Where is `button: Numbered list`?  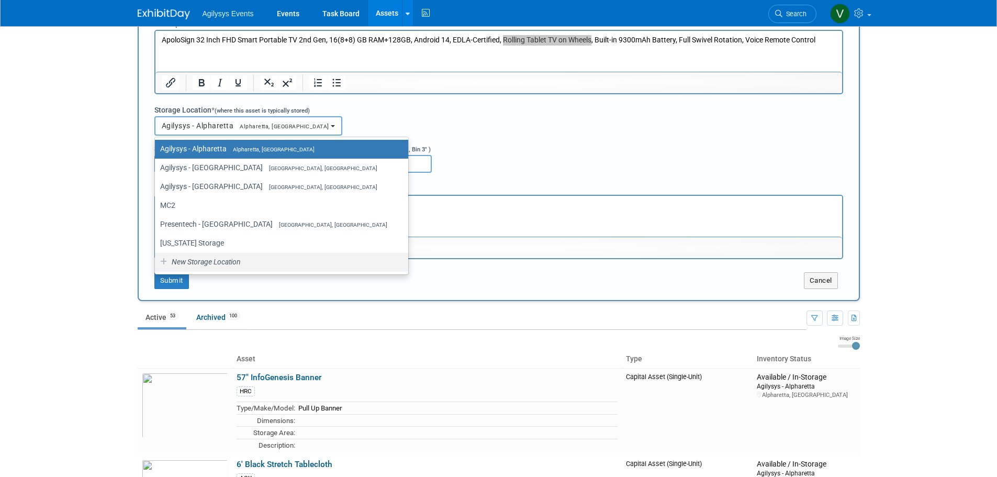
button: Numbered list is located at coordinates (318, 83).